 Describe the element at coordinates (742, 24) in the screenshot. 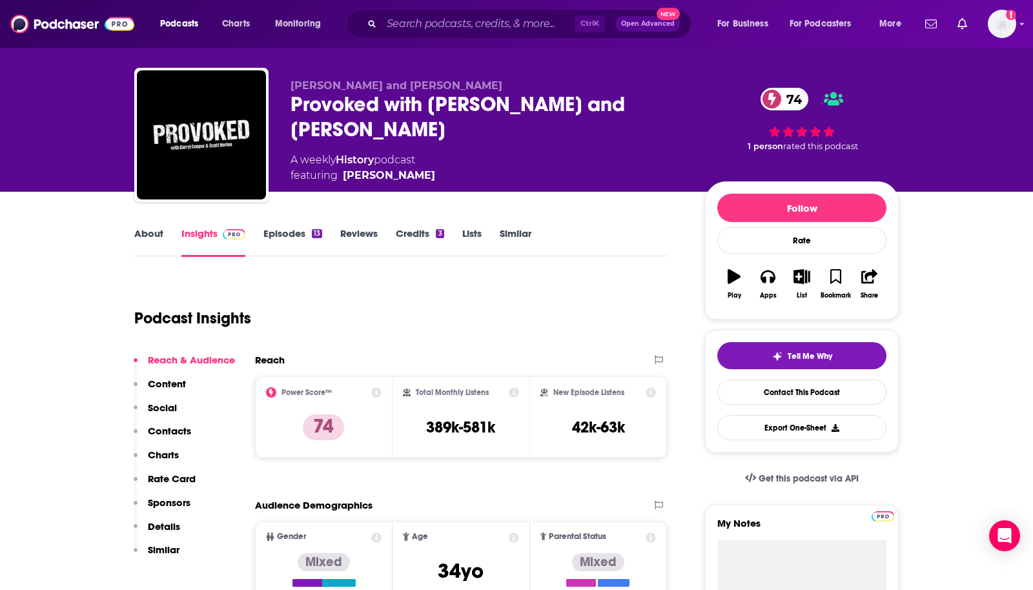

I see `span: For Business` at that location.